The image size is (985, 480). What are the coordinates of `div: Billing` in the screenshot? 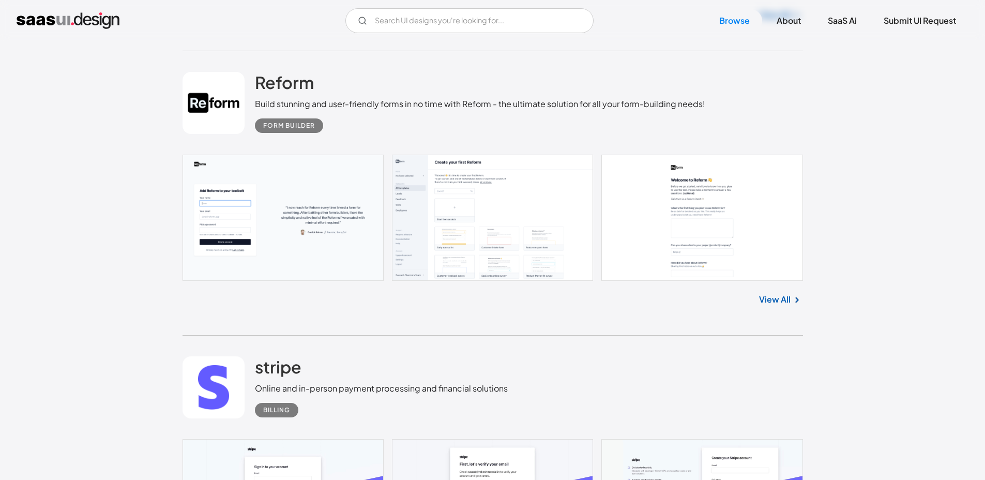 It's located at (277, 410).